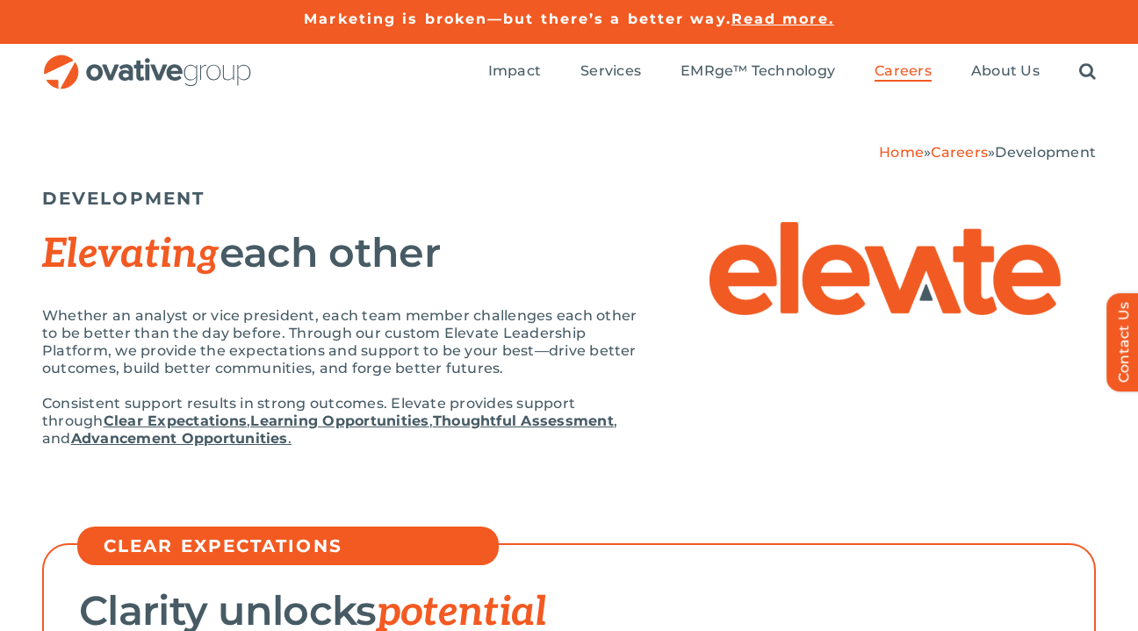 Image resolution: width=1138 pixels, height=631 pixels. What do you see at coordinates (901, 152) in the screenshot?
I see `a: Home` at bounding box center [901, 152].